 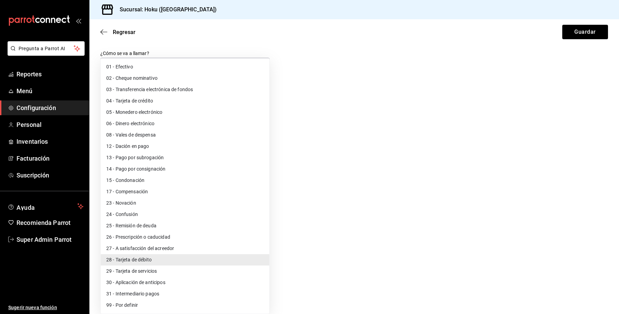 I want to click on li: 05 - Monedero electrónico, so click(x=185, y=112).